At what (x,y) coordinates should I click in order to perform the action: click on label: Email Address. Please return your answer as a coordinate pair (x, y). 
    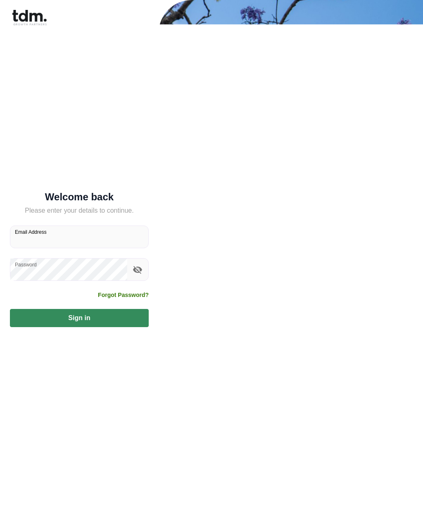
    Looking at the image, I should click on (31, 232).